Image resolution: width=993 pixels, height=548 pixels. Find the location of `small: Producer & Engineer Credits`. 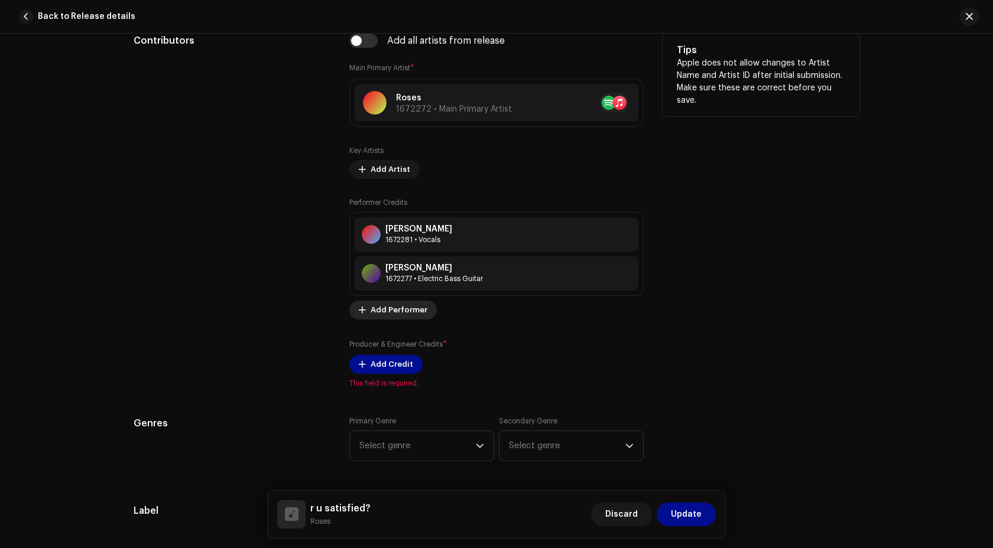

small: Producer & Engineer Credits is located at coordinates (396, 345).